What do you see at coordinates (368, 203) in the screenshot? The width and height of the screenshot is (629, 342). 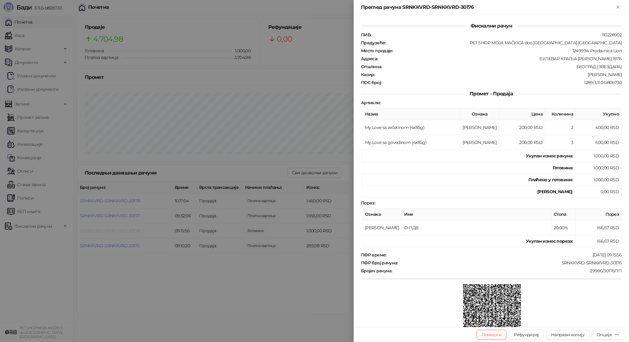 I see `strong: Порез :` at bounding box center [368, 203].